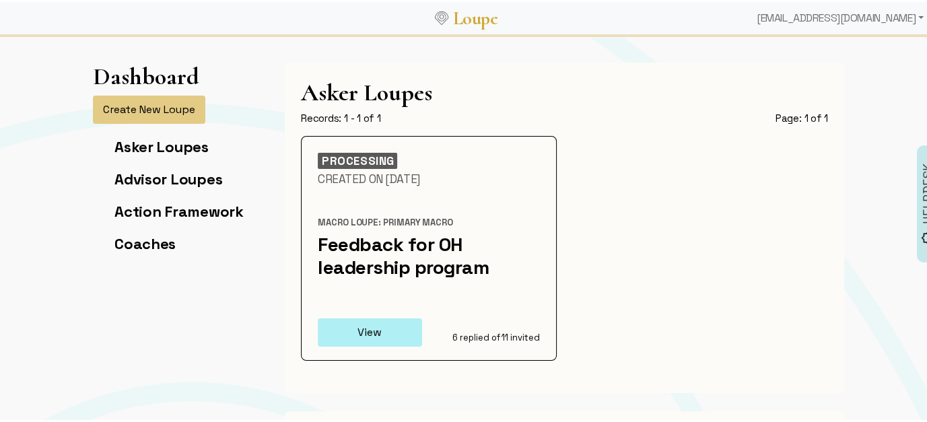 The width and height of the screenshot is (927, 422). What do you see at coordinates (168, 177) in the screenshot?
I see `a: Advisor Loupes` at bounding box center [168, 177].